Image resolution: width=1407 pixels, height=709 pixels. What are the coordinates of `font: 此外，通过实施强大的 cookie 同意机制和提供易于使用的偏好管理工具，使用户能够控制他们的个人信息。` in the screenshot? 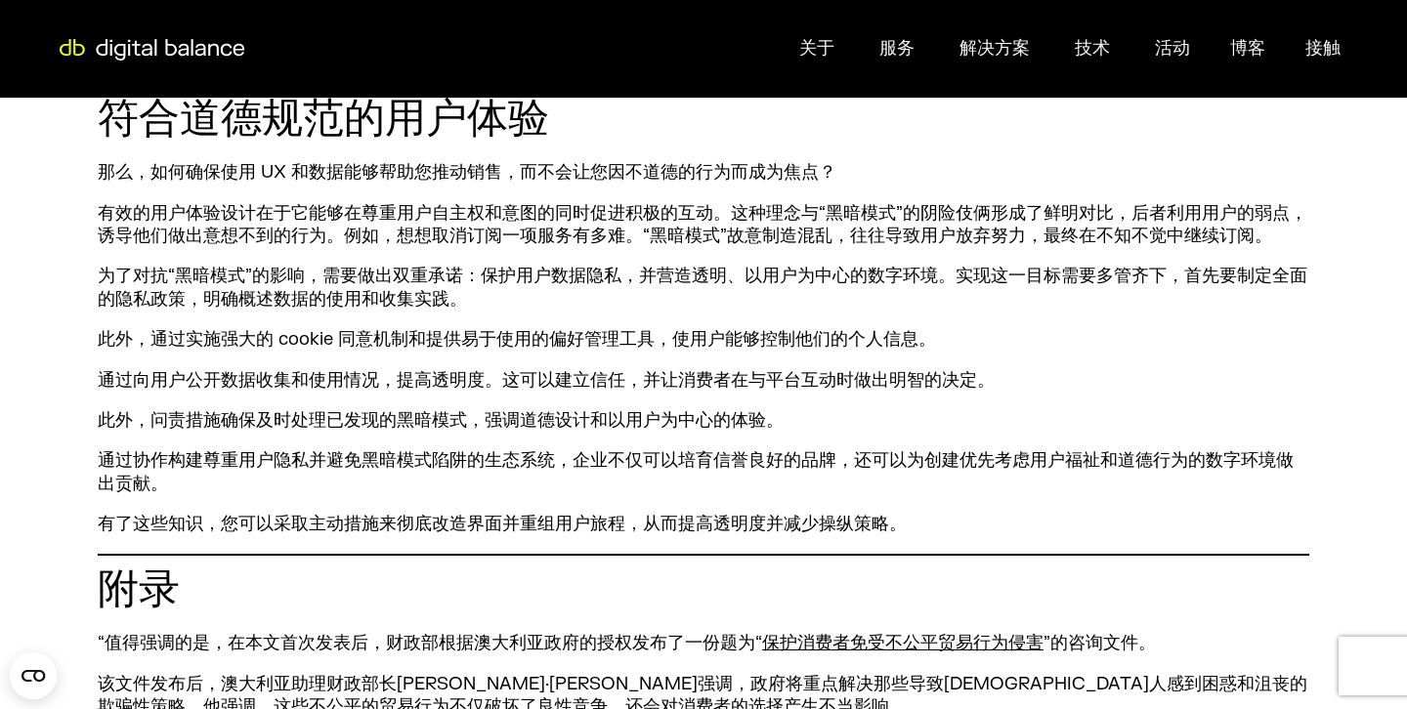 It's located at (517, 339).